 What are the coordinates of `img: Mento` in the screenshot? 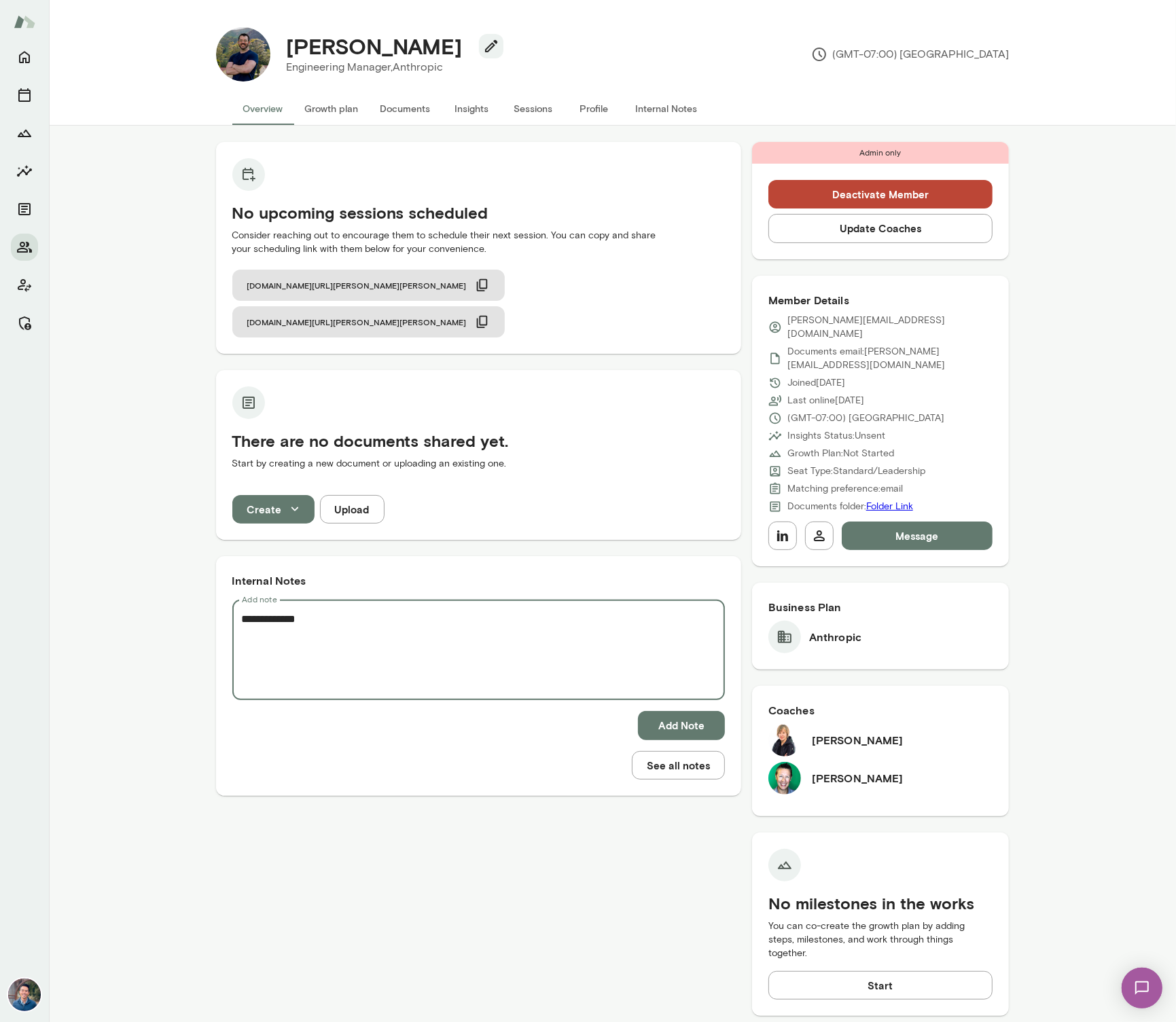 It's located at (25, 22).